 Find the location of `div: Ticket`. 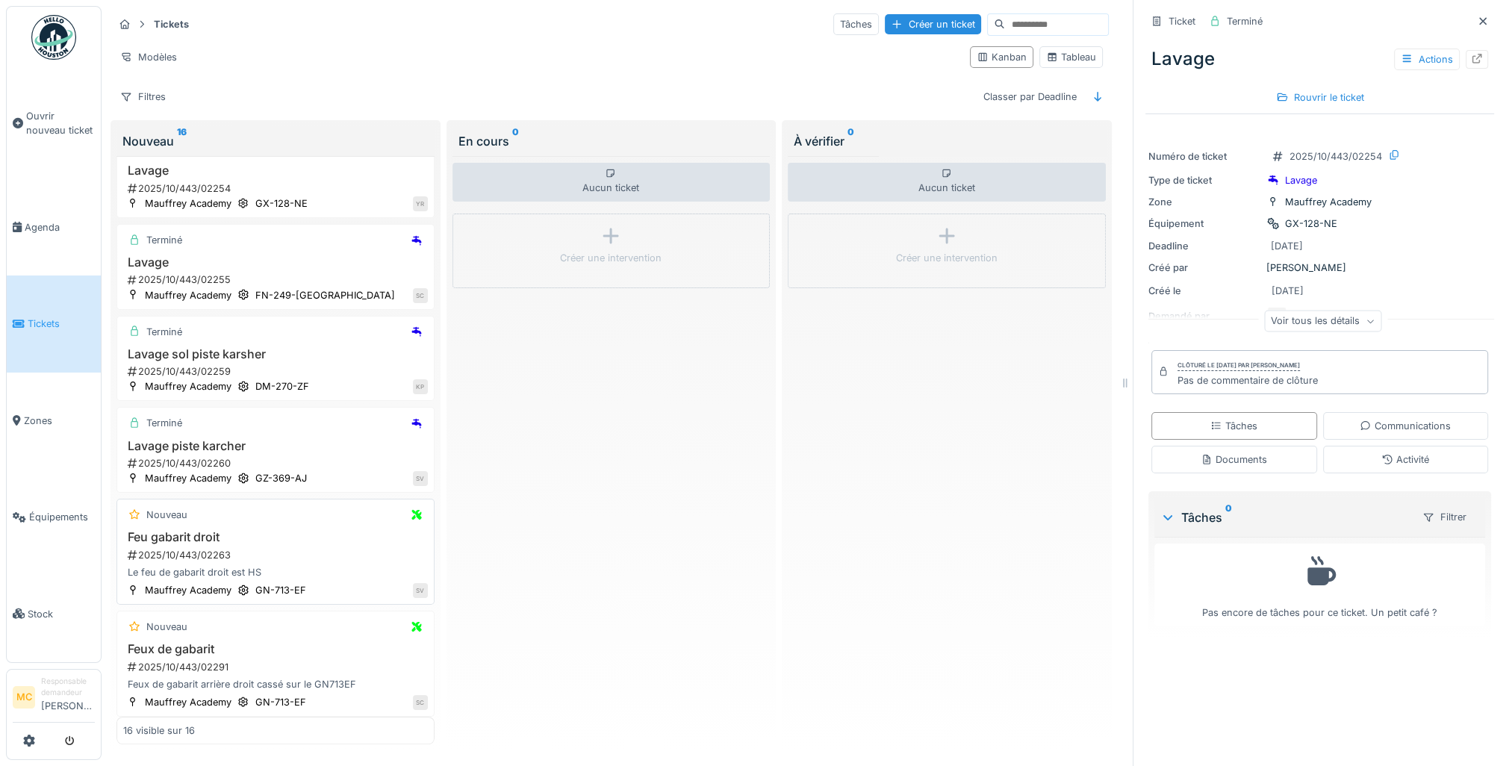

div: Ticket is located at coordinates (1182, 21).